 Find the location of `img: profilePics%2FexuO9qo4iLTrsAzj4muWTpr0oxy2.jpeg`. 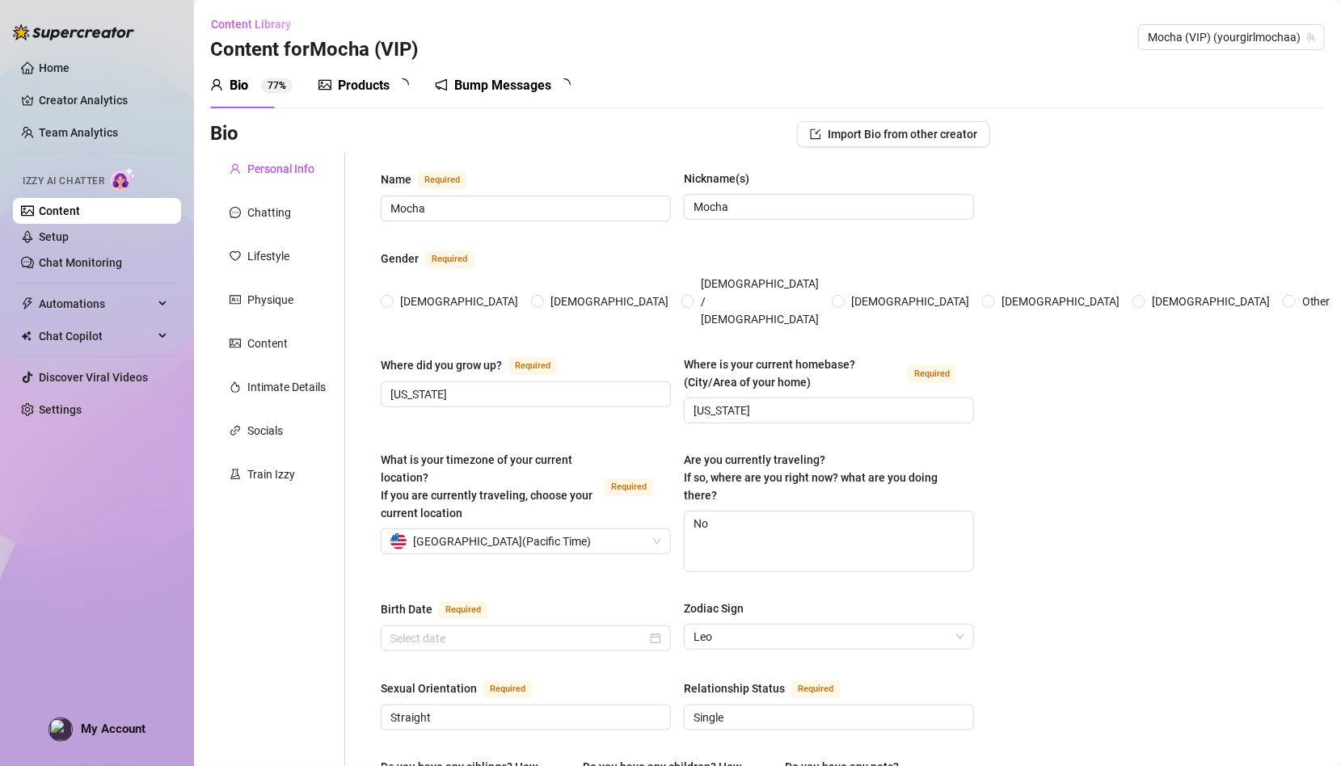

img: profilePics%2FexuO9qo4iLTrsAzj4muWTpr0oxy2.jpeg is located at coordinates (61, 730).